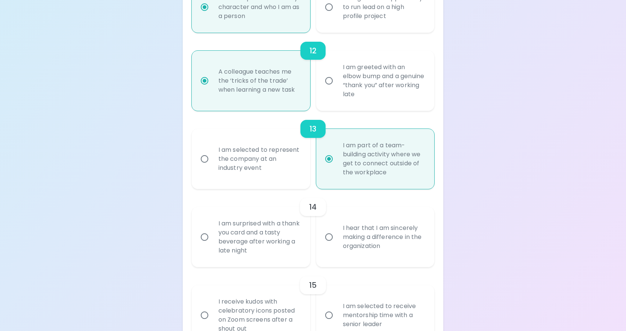  What do you see at coordinates (259, 159) in the screenshot?
I see `div: I am selected to represent the company at an industry event` at bounding box center [259, 159].